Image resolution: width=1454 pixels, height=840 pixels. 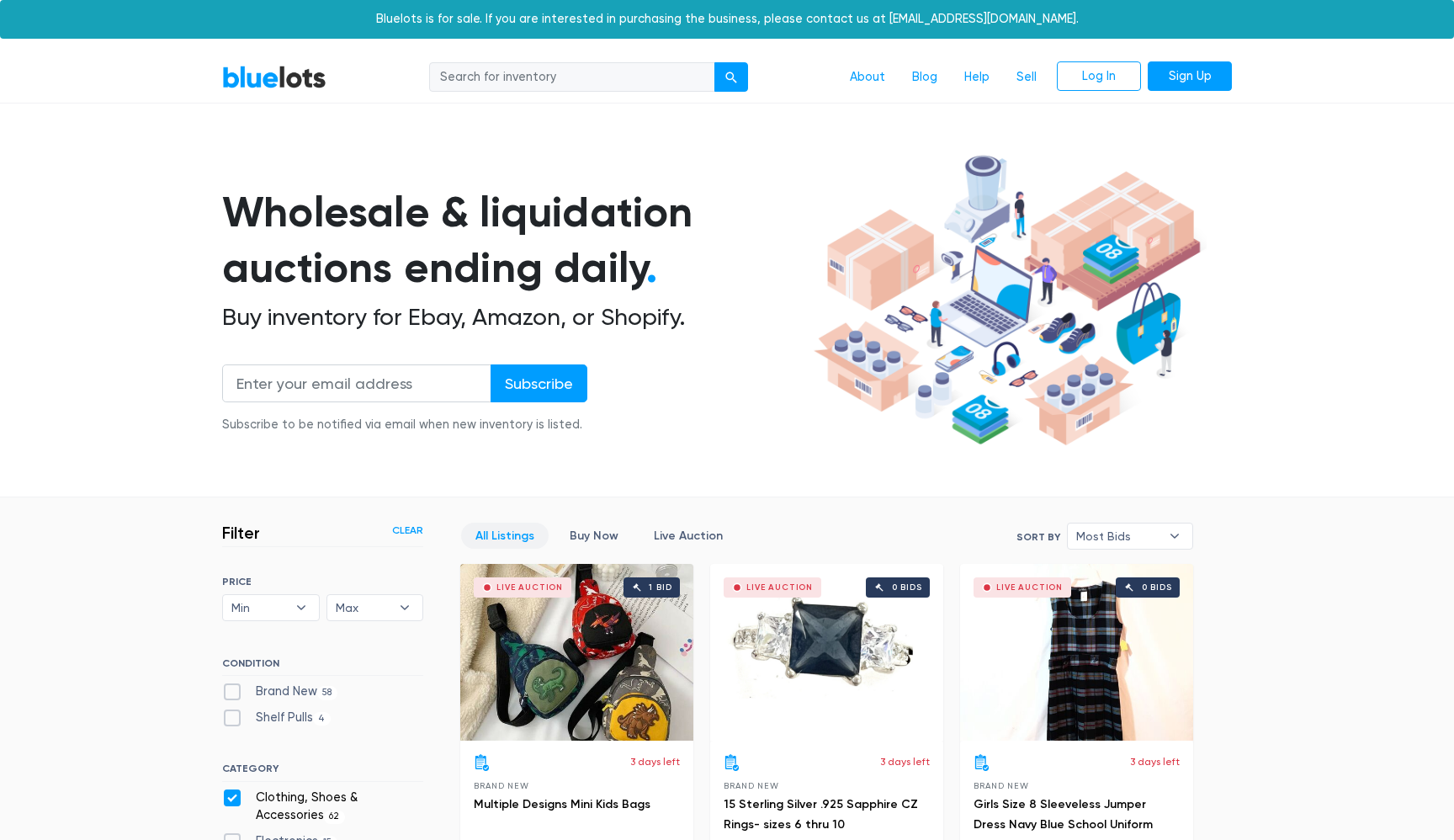 What do you see at coordinates (276, 718) in the screenshot?
I see `label: Shelf Pulls` at bounding box center [276, 718].